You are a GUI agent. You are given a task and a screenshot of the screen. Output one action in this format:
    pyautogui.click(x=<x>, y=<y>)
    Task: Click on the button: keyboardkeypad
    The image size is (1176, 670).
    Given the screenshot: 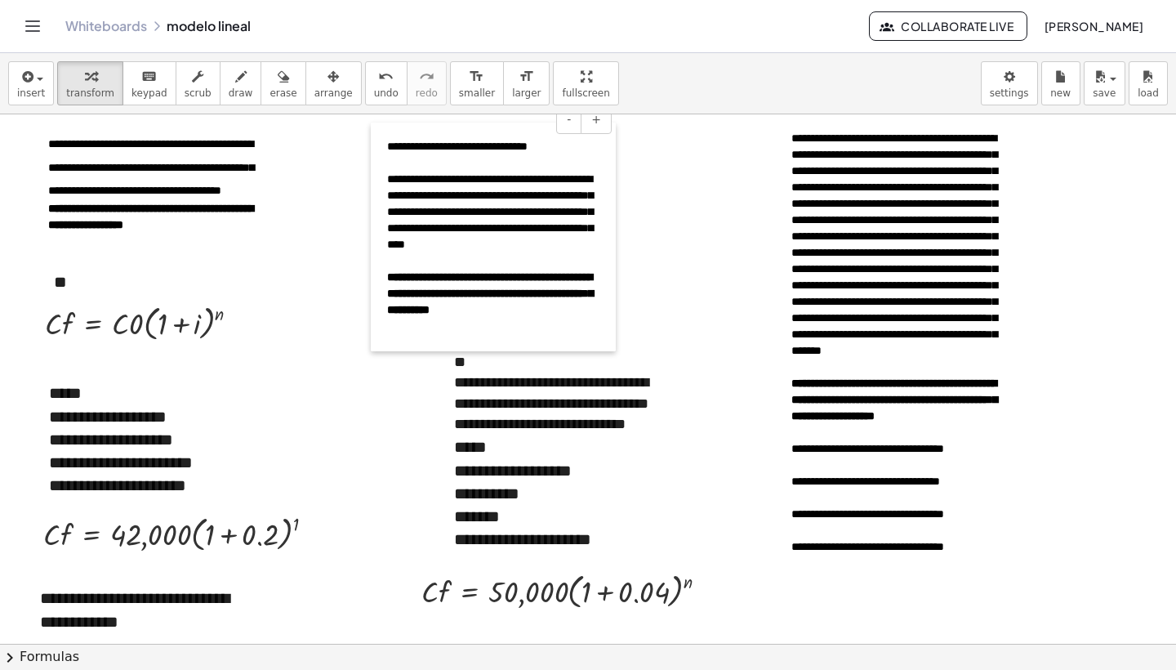 What is the action you would take?
    pyautogui.click(x=149, y=83)
    